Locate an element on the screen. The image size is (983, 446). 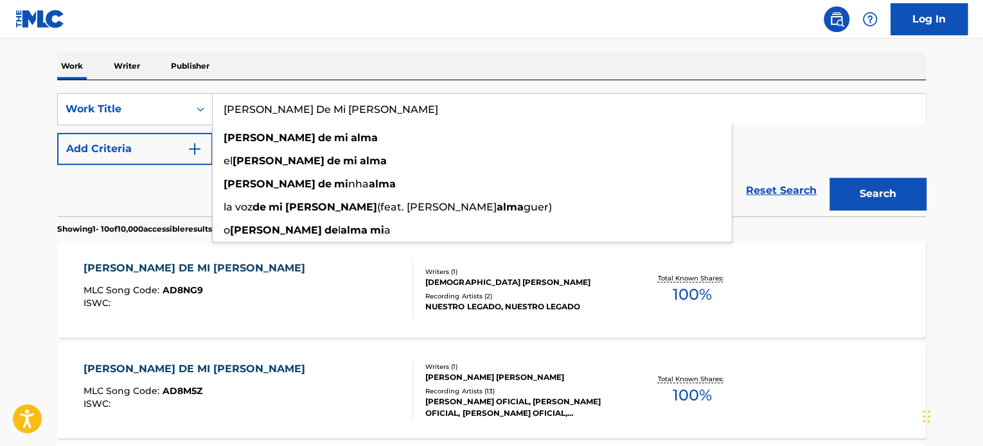
span: AD8NG9 is located at coordinates (182, 290).